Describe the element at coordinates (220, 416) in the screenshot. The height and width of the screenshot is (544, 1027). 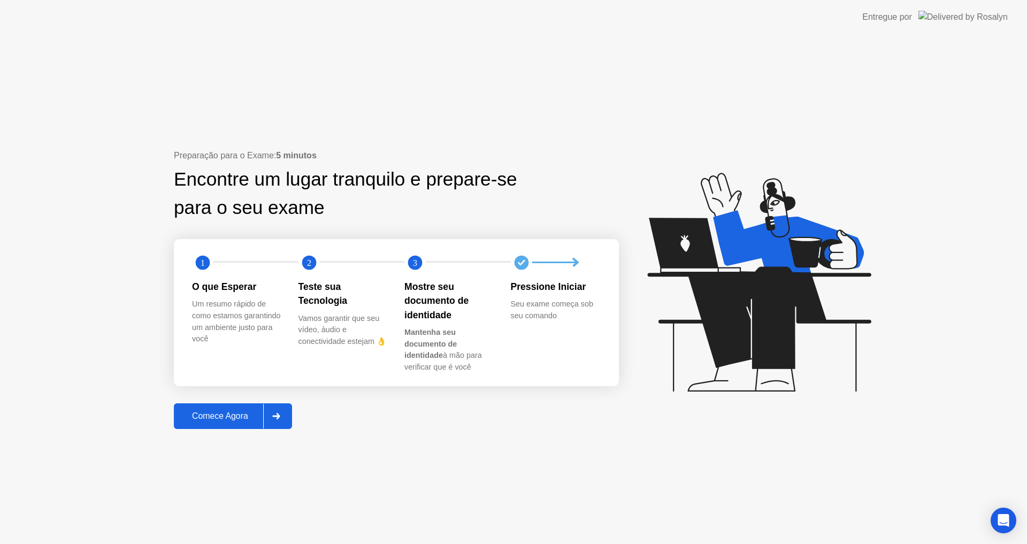
I see `div: Comece Agora` at that location.